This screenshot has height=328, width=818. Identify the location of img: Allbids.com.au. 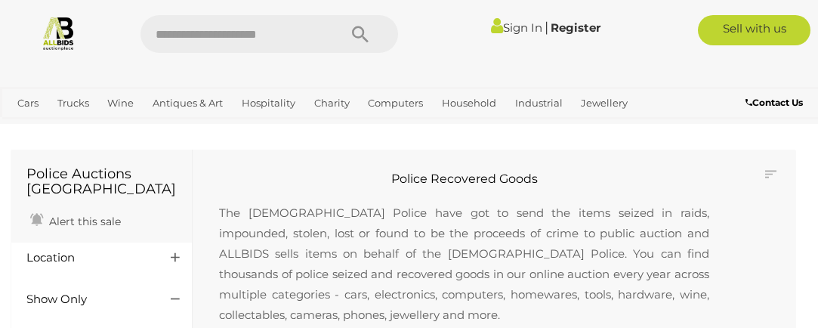
(58, 32).